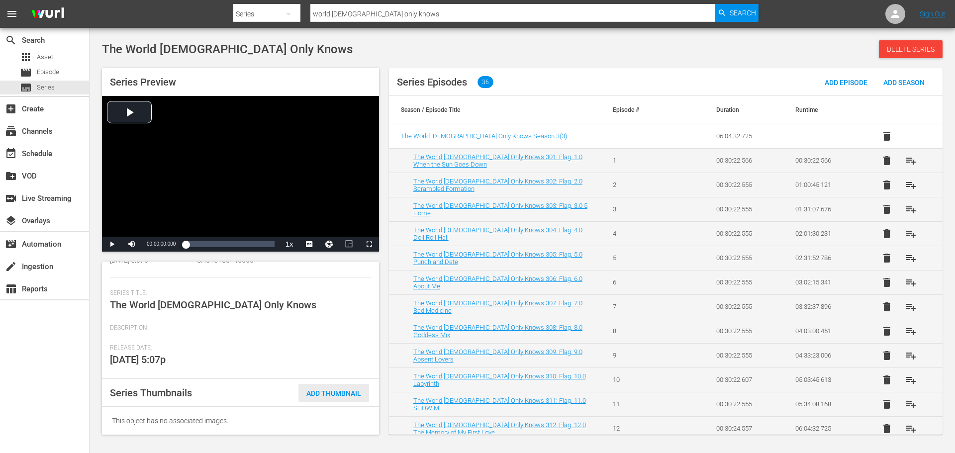 Image resolution: width=955 pixels, height=453 pixels. I want to click on th: Duration, so click(744, 110).